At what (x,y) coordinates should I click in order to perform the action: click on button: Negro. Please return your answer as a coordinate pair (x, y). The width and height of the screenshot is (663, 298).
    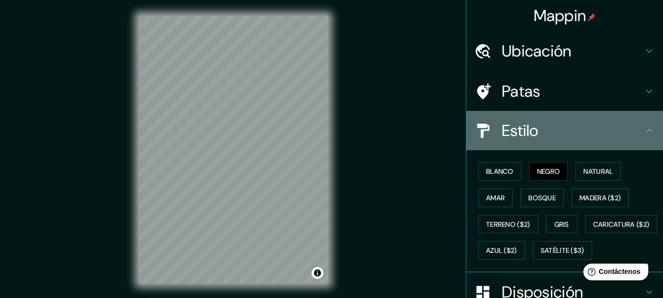
    Looking at the image, I should click on (548, 171).